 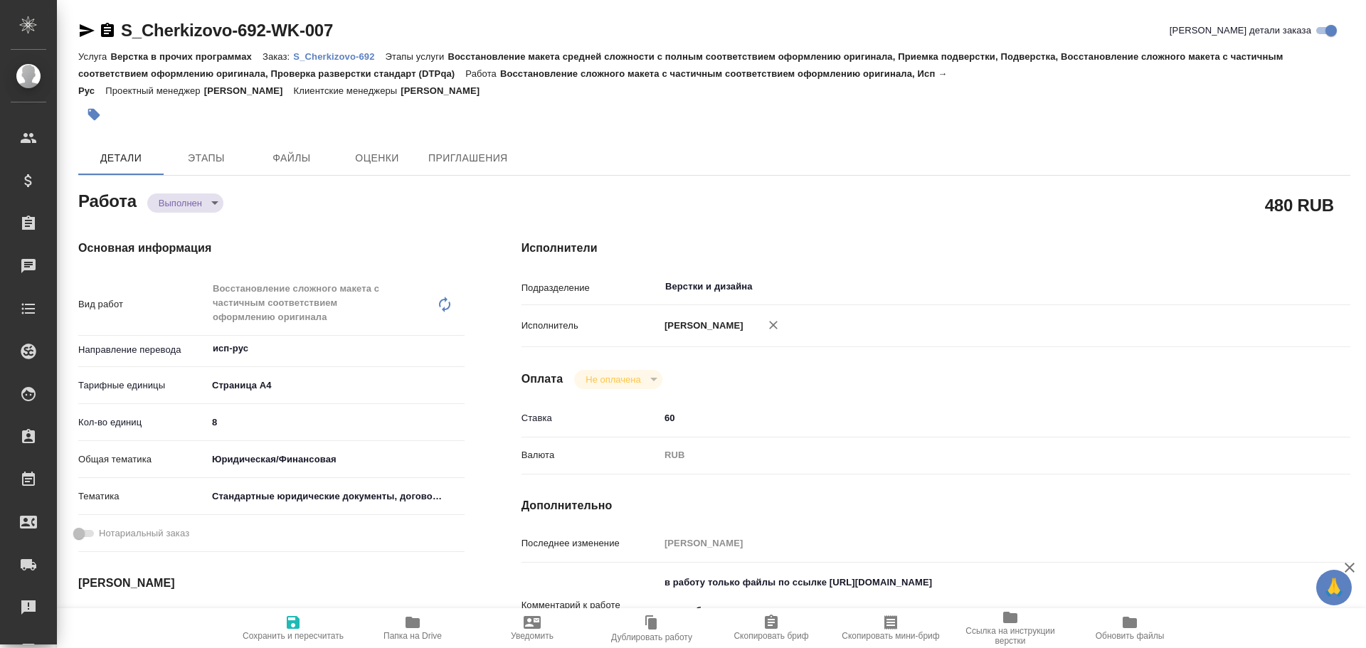 What do you see at coordinates (277, 56) in the screenshot?
I see `p: Заказ:` at bounding box center [277, 56].